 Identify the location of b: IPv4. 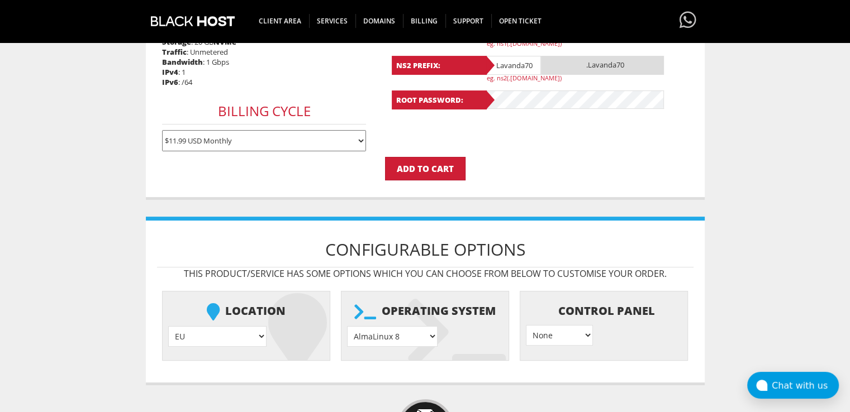
(170, 72).